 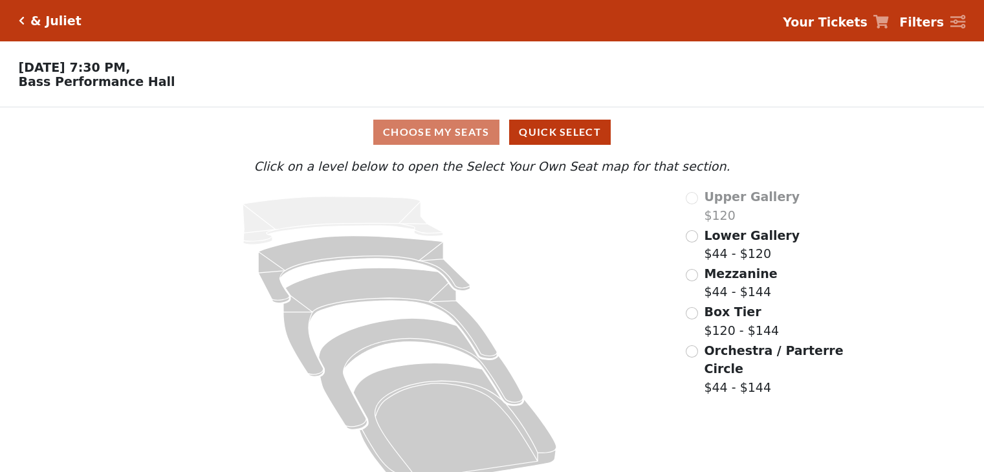 What do you see at coordinates (732, 312) in the screenshot?
I see `span: Box Tier` at bounding box center [732, 312].